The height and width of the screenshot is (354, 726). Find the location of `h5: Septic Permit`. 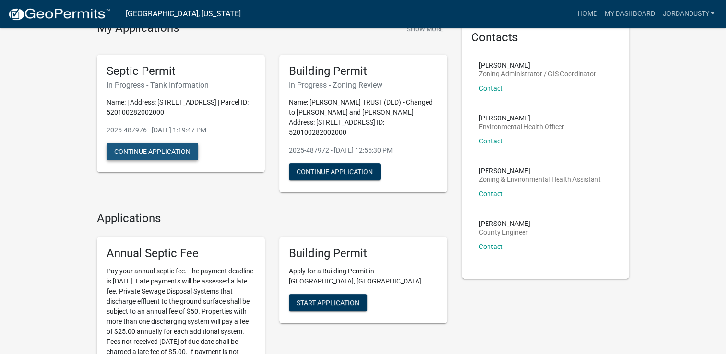

h5: Septic Permit is located at coordinates (181, 71).